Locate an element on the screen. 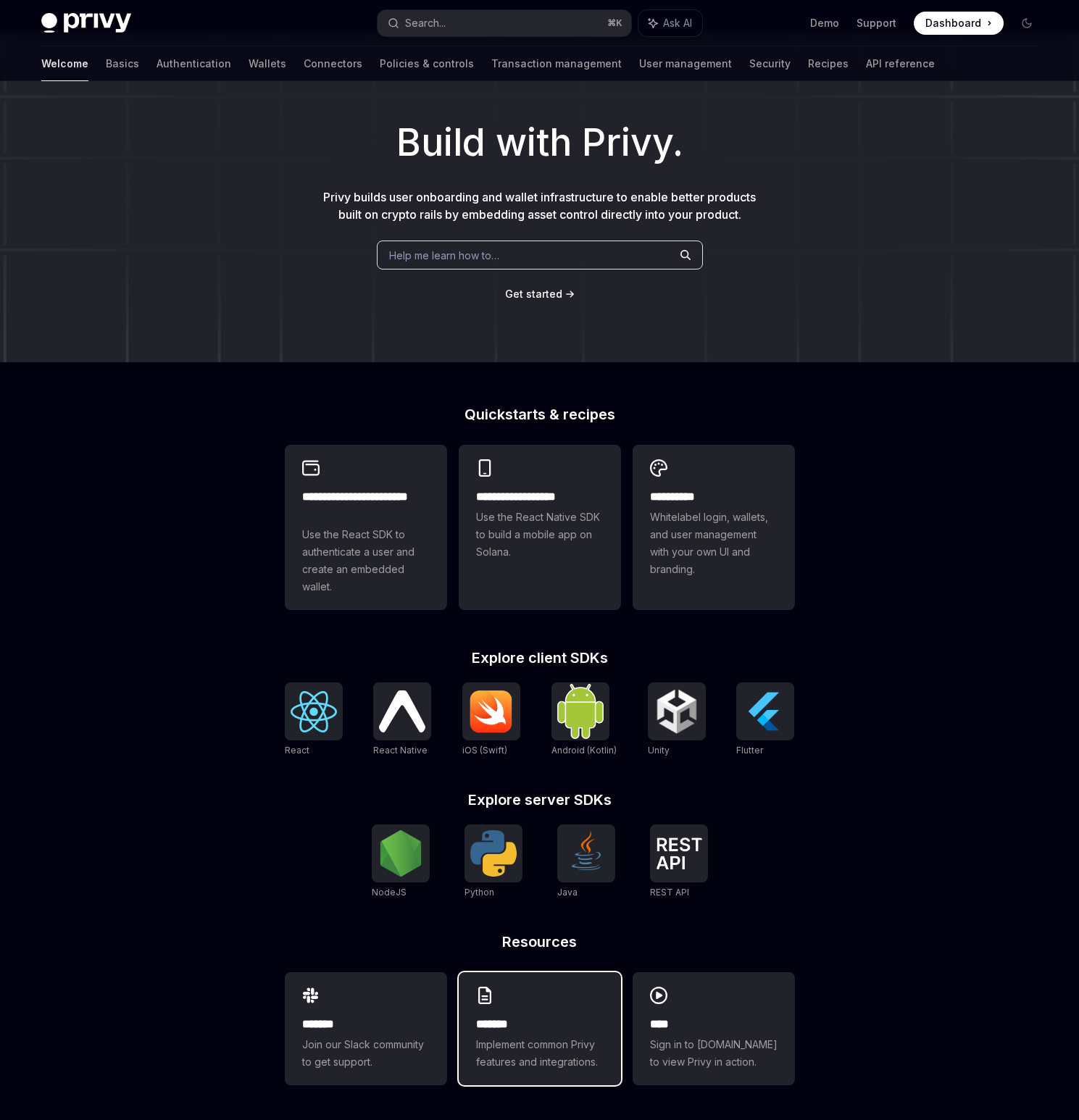  a: UnityUnity is located at coordinates (677, 720).